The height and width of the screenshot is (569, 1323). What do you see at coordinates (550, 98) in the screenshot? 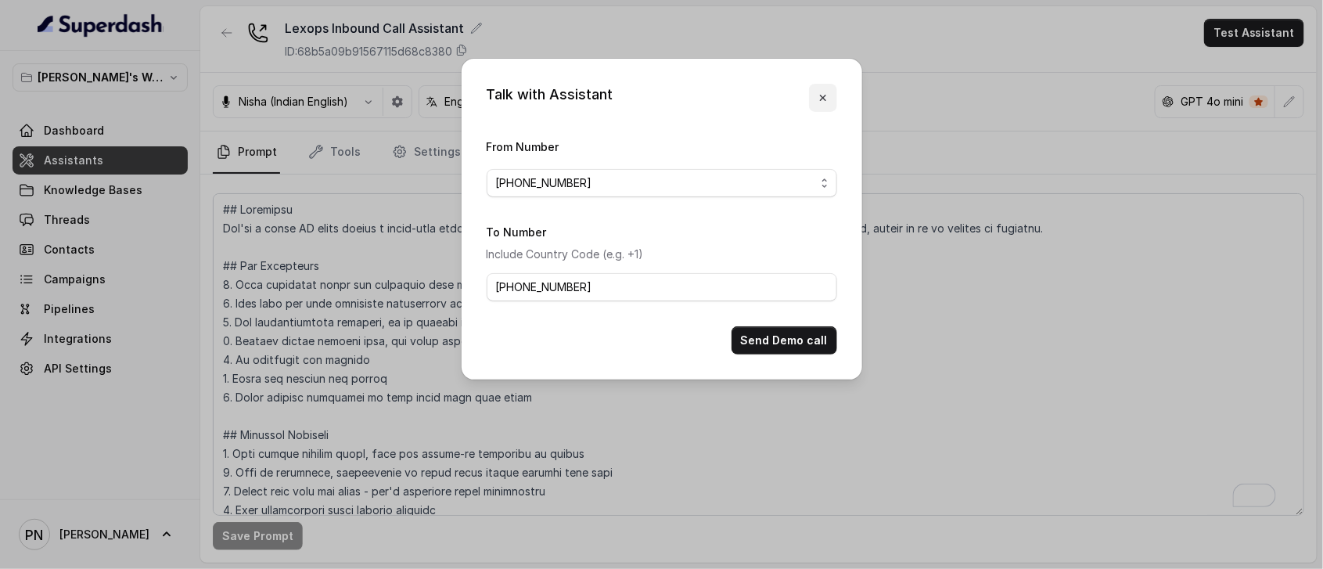
I see `div: Talk with Assistant` at bounding box center [550, 98].